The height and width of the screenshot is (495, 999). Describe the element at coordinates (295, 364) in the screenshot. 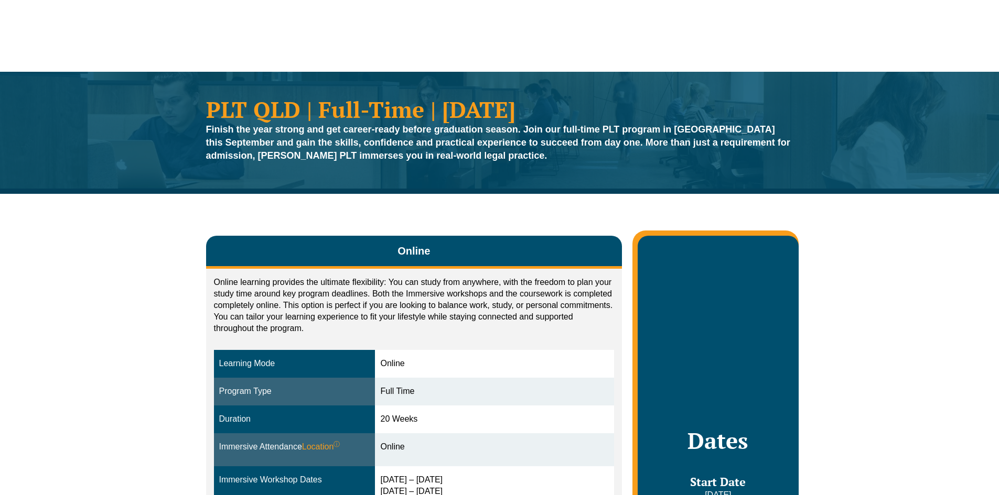

I see `div: Learning Mode` at that location.